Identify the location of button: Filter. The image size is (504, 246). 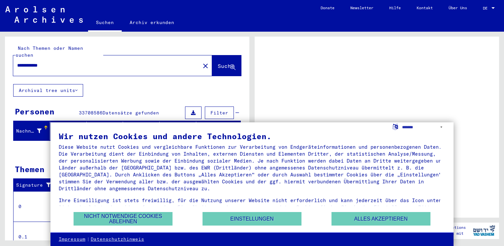
(219, 113).